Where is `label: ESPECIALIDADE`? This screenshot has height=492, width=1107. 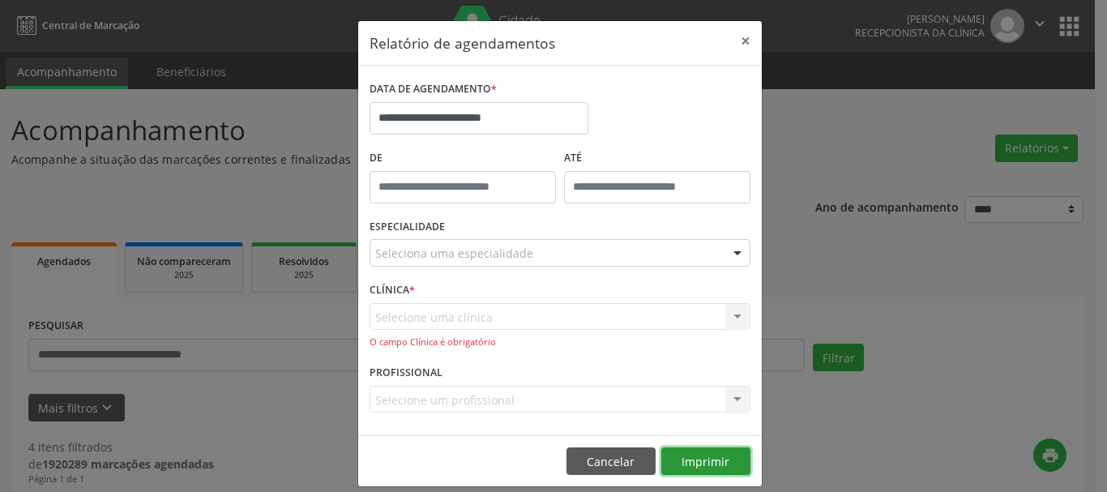
label: ESPECIALIDADE is located at coordinates (407, 227).